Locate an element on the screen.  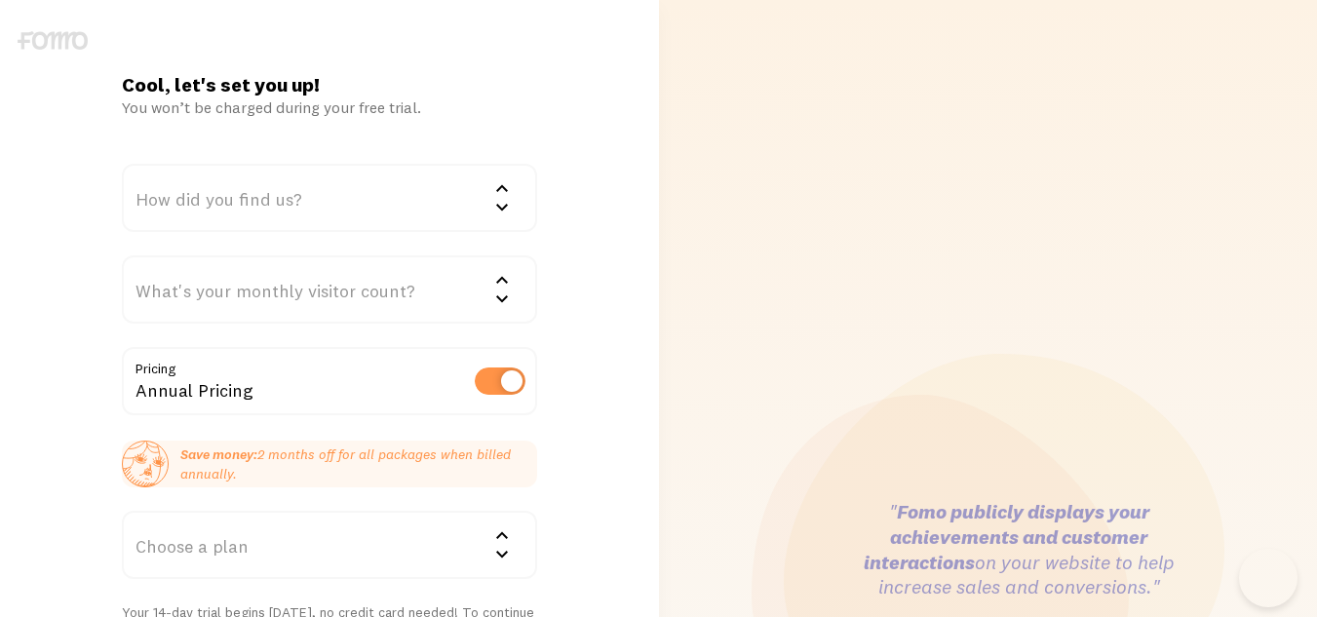
strong: Fomo publicly displays your achievements and customer interactions is located at coordinates (1006, 536).